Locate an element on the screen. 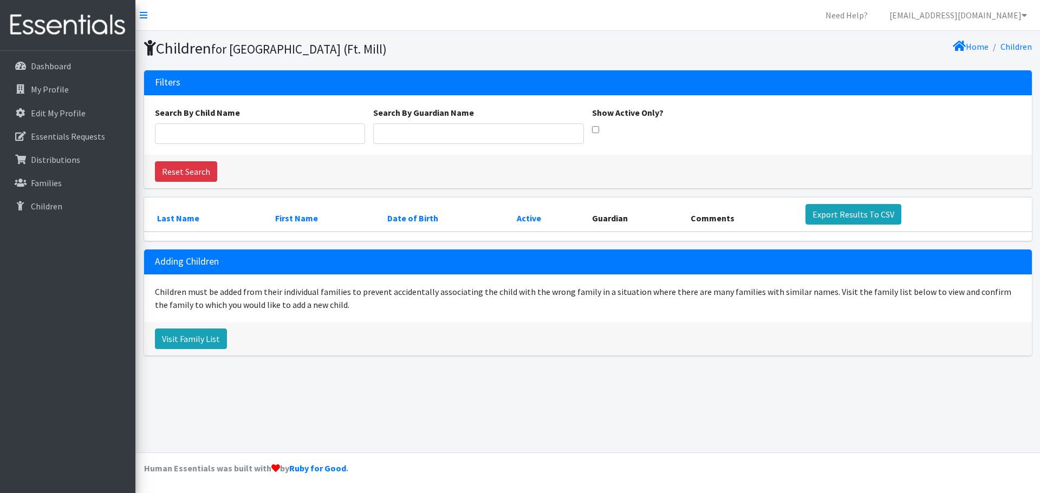 This screenshot has height=493, width=1040. h3: Adding Children is located at coordinates (187, 262).